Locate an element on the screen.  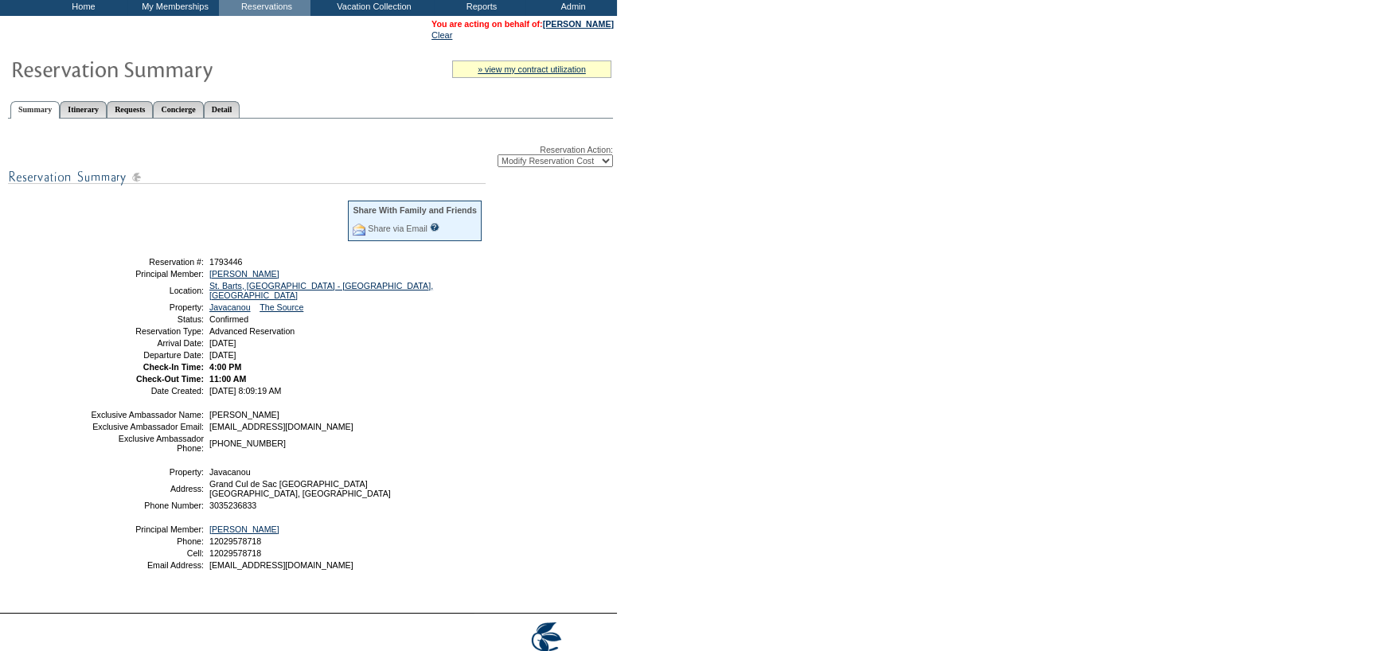
td: Phone: is located at coordinates (146, 541).